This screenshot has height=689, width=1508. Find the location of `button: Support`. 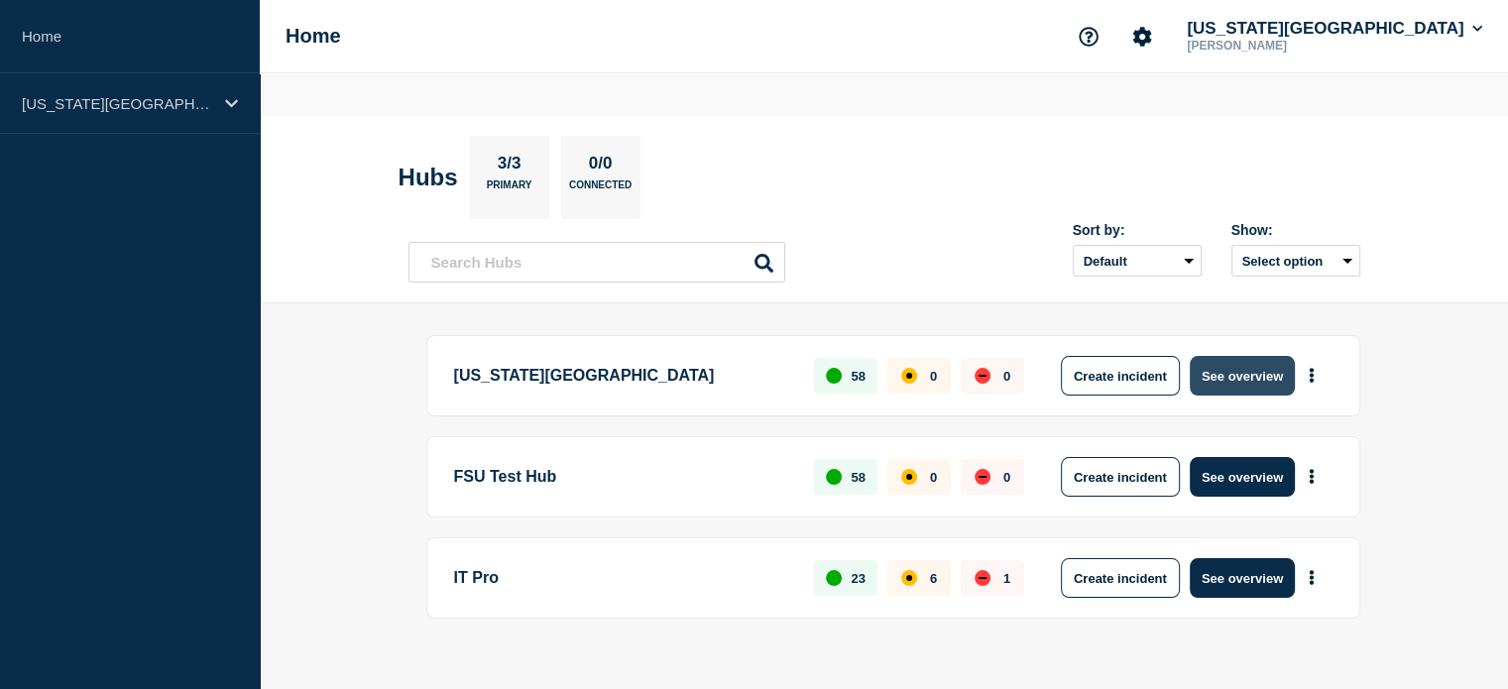

button: Support is located at coordinates (1089, 37).